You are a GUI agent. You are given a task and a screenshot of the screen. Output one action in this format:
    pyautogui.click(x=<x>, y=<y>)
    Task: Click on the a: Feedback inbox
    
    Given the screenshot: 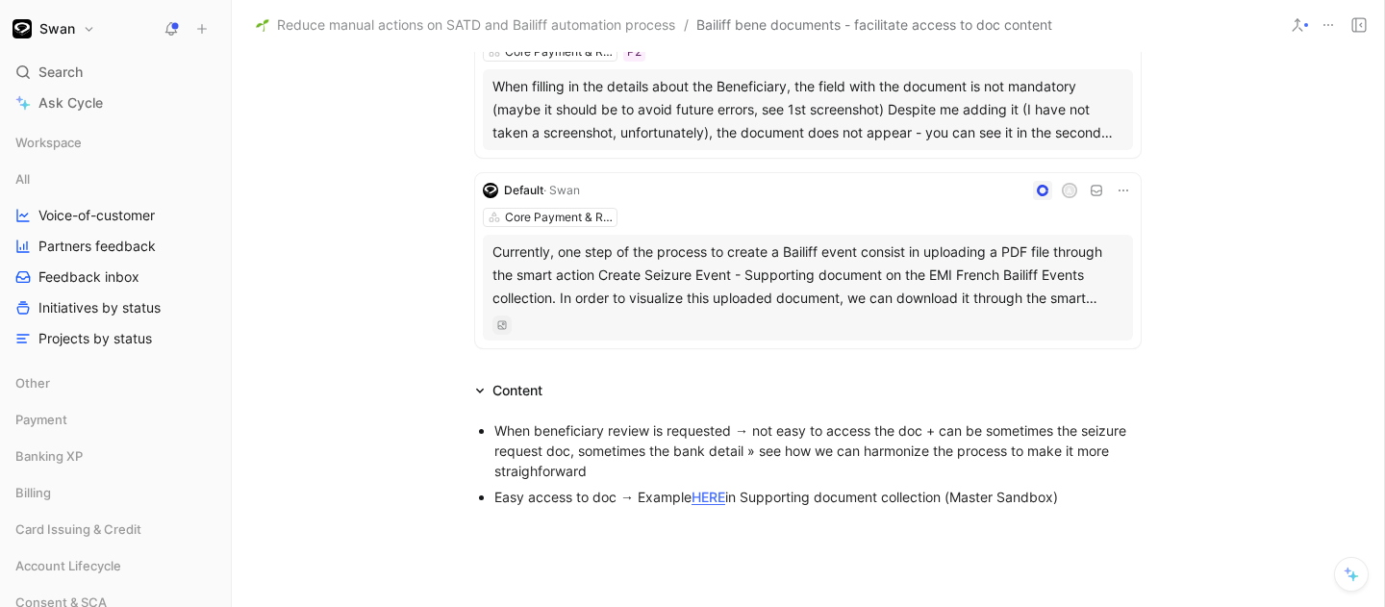 What is the action you would take?
    pyautogui.click(x=115, y=277)
    